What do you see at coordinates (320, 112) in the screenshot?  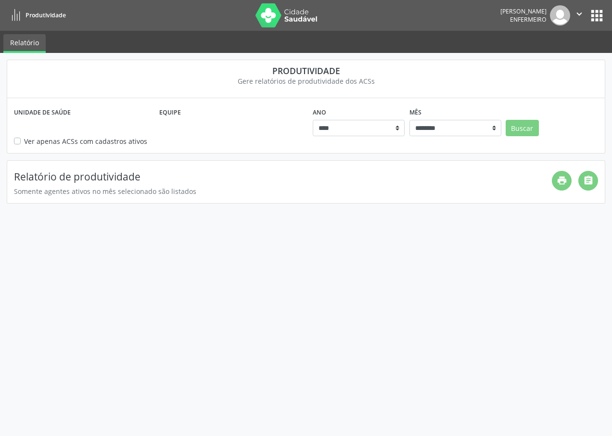 I see `label: Ano` at bounding box center [320, 112].